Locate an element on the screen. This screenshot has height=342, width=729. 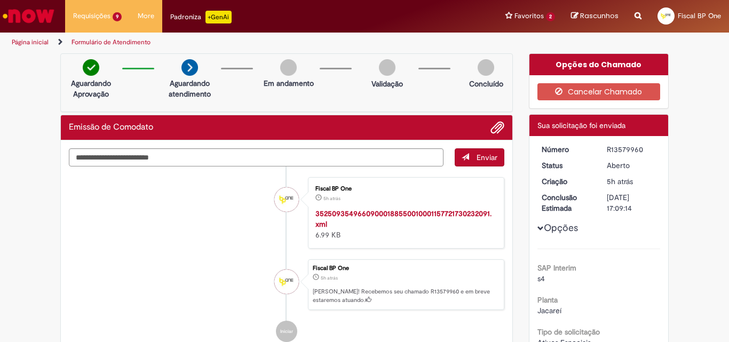
b: Planta is located at coordinates (547, 300).